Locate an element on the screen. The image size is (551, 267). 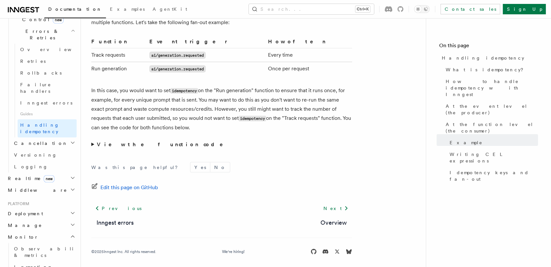
span: At the event level (the producer) is located at coordinates (492, 110).